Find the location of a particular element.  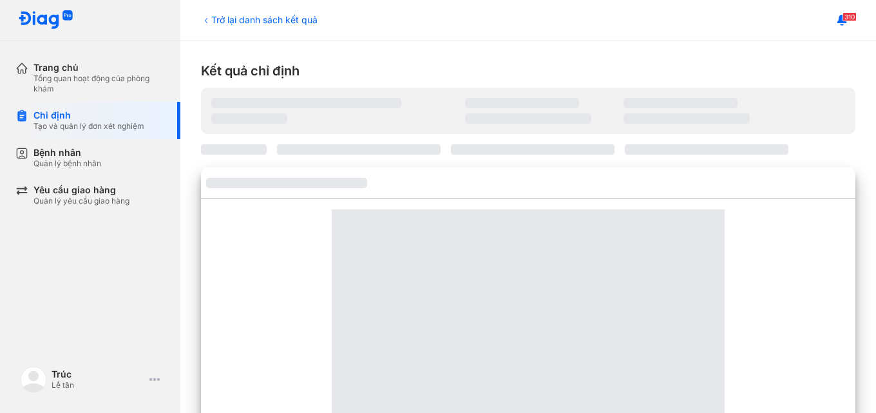

span: 310 is located at coordinates (849, 17).